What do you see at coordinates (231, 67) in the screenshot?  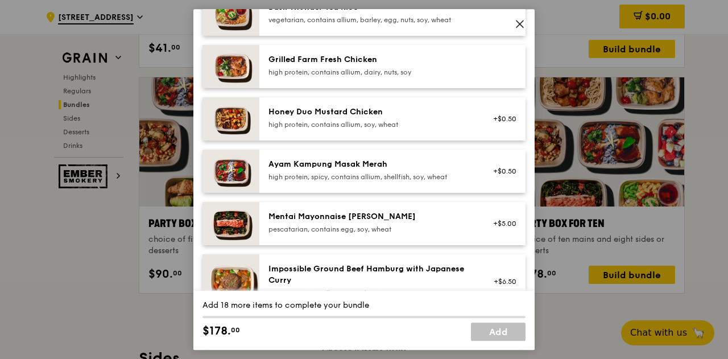 I see `img: daily_normal_HORZ-Grilled-Farm-Fresh-Chicken.jpg` at bounding box center [231, 67].